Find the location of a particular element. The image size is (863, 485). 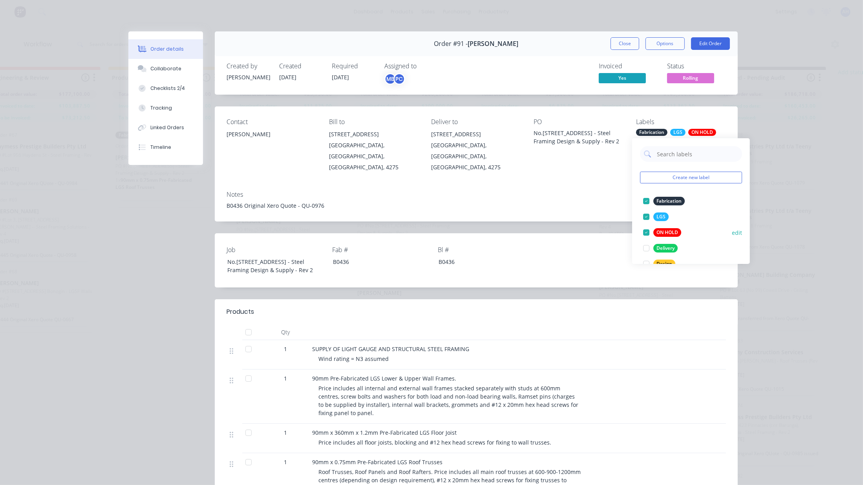

button: Rolling is located at coordinates (690, 79).